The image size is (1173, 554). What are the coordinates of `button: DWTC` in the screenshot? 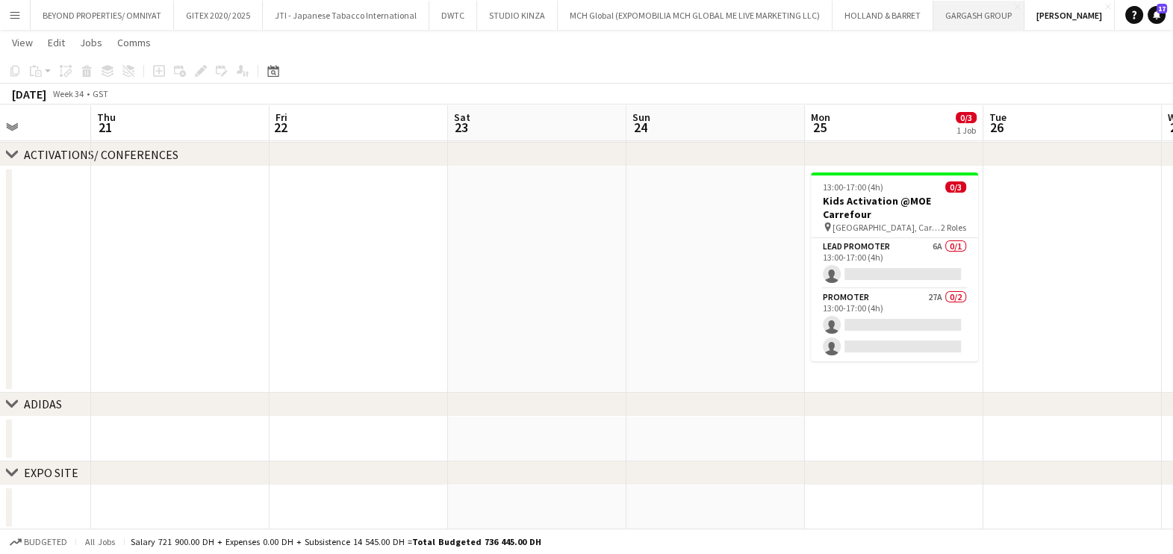 It's located at (453, 15).